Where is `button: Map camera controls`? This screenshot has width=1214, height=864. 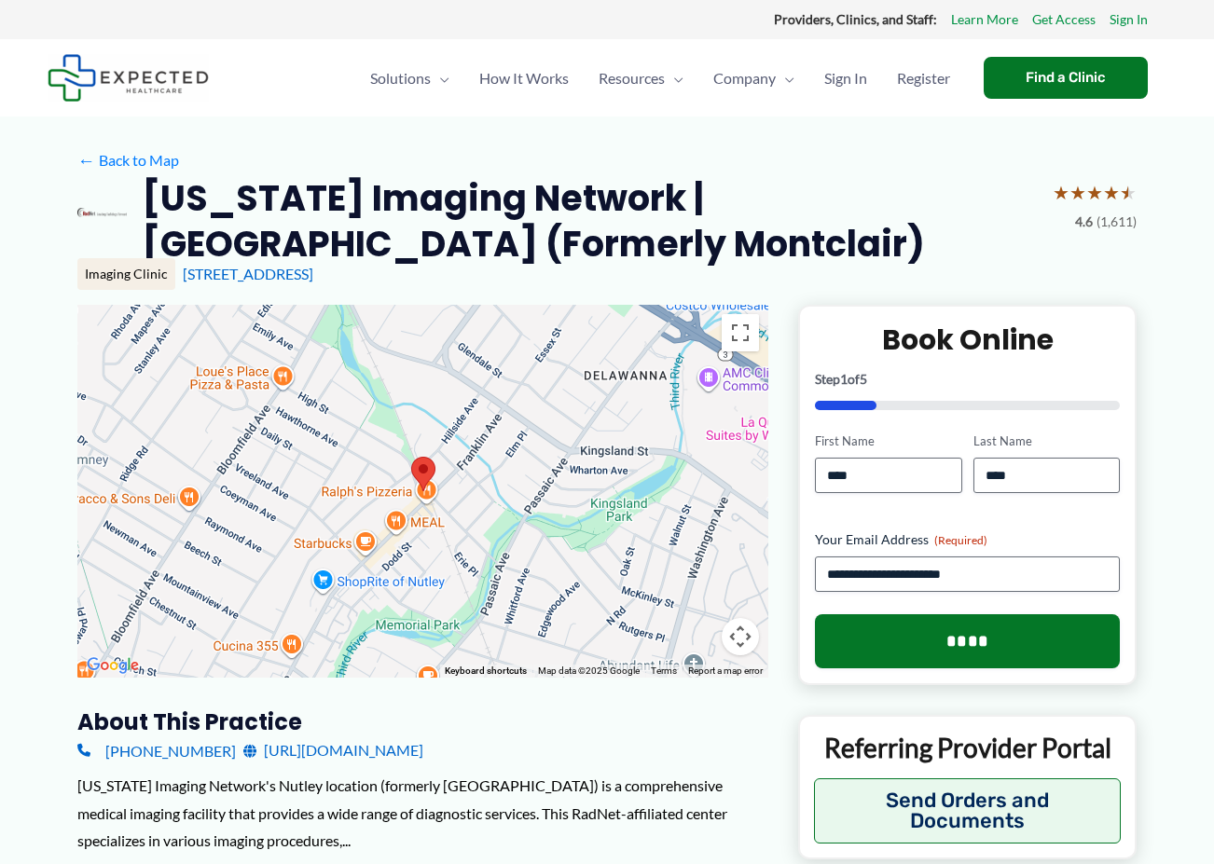
button: Map camera controls is located at coordinates (740, 637).